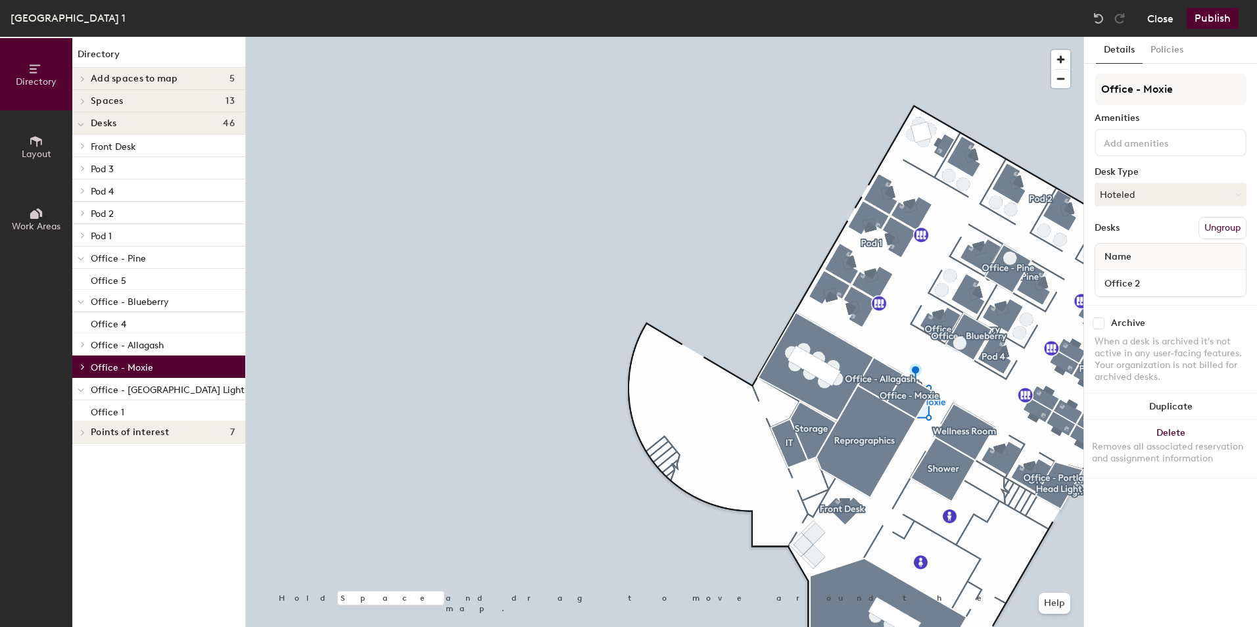 The width and height of the screenshot is (1257, 627). I want to click on div: Removes all associated reservation and assignment information, so click(1170, 453).